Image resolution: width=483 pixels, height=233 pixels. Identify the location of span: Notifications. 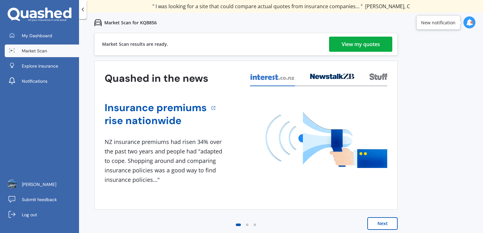
(34, 81).